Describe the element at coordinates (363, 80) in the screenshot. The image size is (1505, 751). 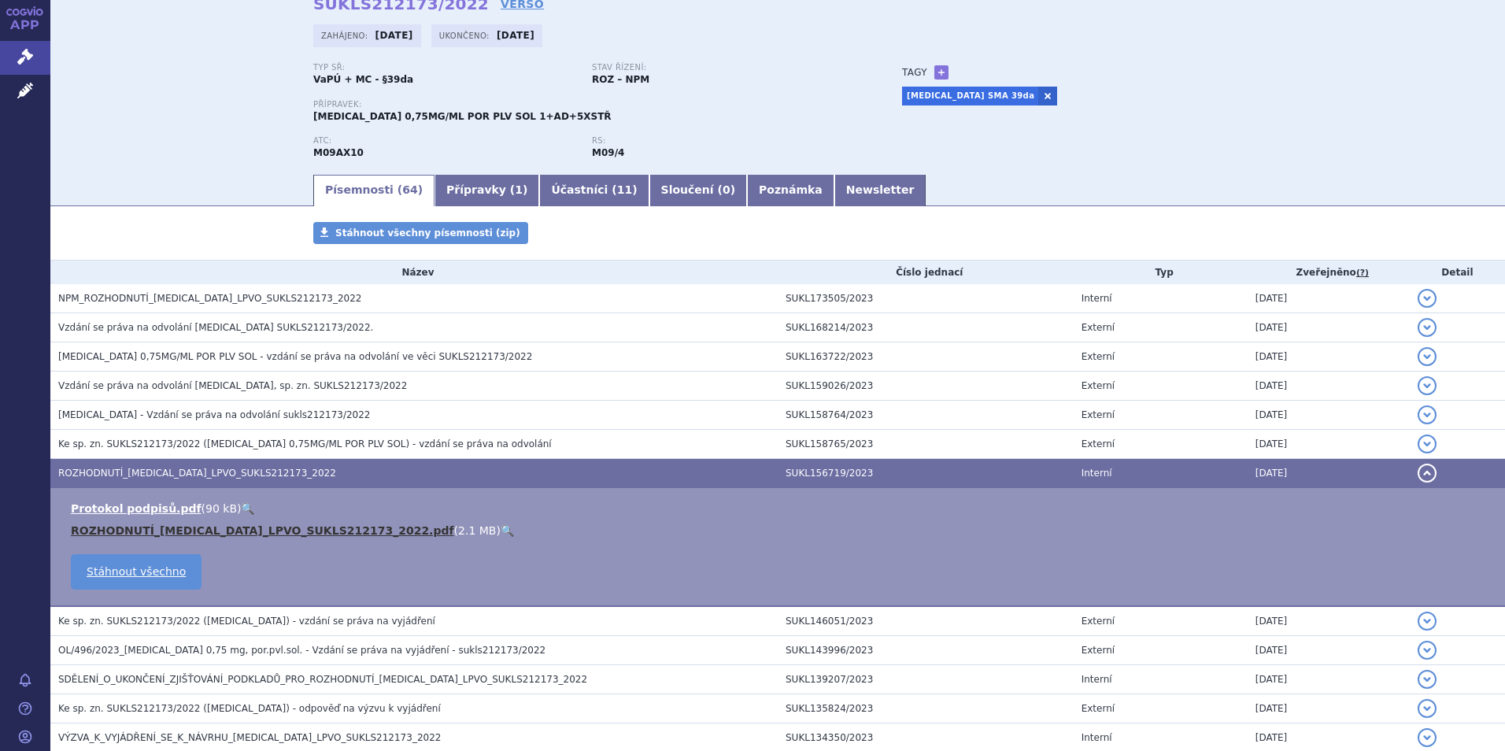
I see `strong: VaPÚ + MC - §39da` at that location.